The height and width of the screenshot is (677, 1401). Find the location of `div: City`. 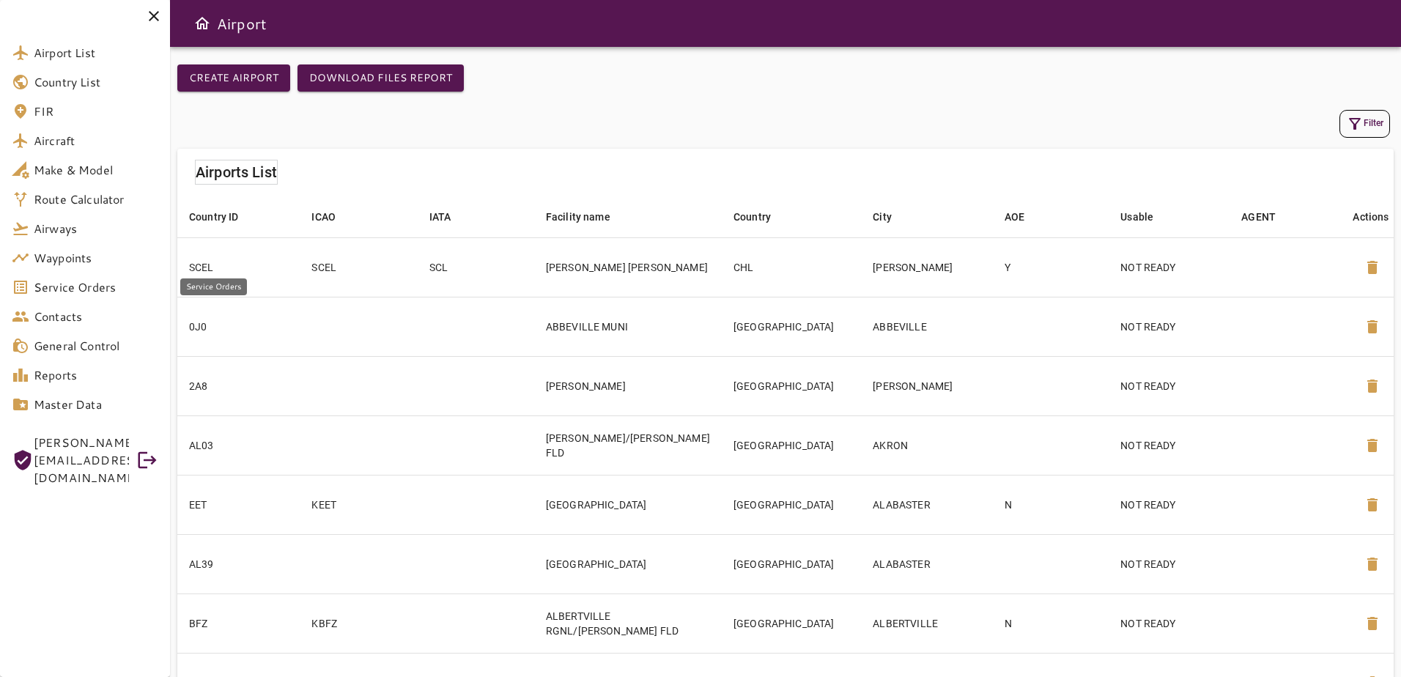

div: City is located at coordinates (882, 217).